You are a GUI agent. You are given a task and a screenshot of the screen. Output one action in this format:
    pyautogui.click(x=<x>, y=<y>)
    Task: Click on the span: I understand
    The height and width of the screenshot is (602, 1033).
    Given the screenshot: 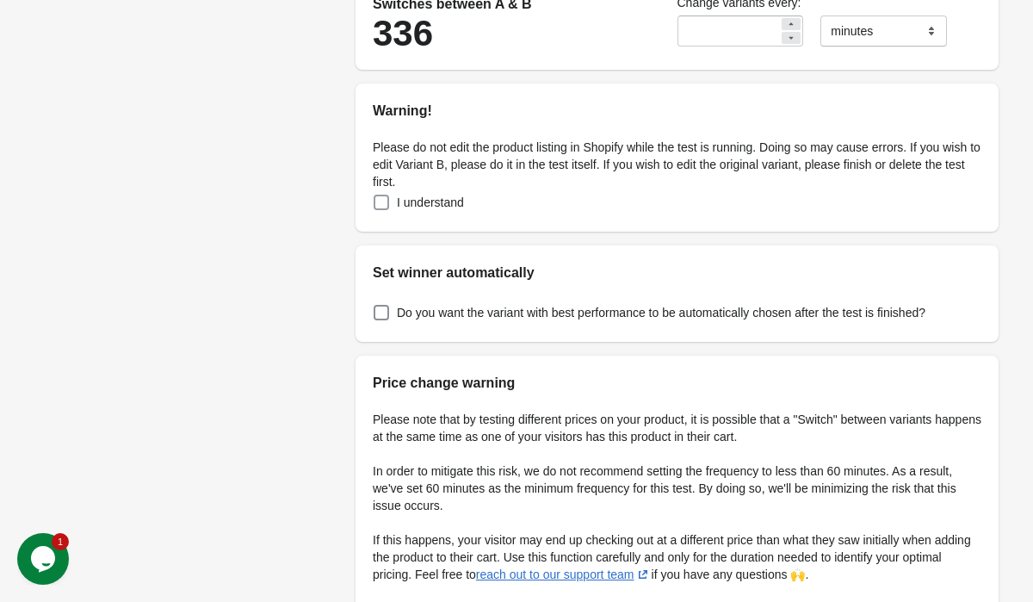 What is the action you would take?
    pyautogui.click(x=431, y=202)
    